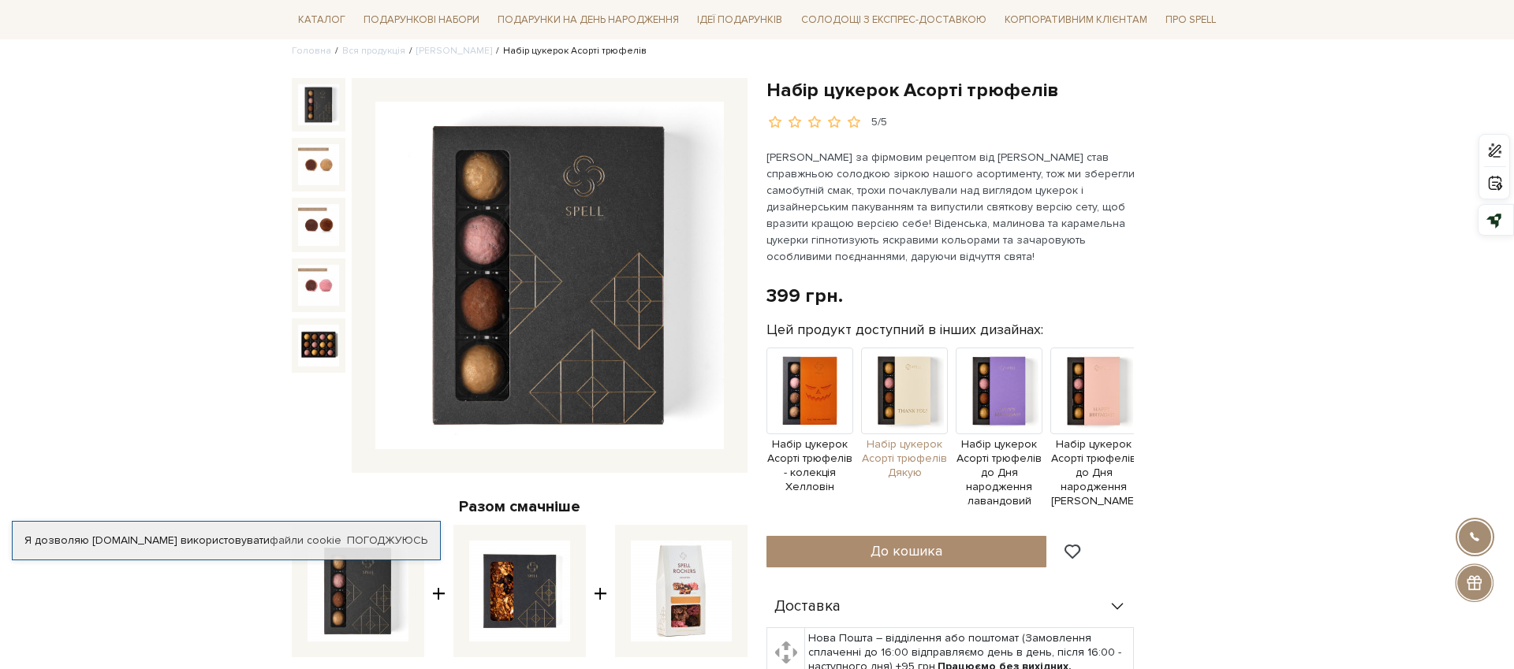 The width and height of the screenshot is (1514, 669). I want to click on a: Каталог, so click(322, 20).